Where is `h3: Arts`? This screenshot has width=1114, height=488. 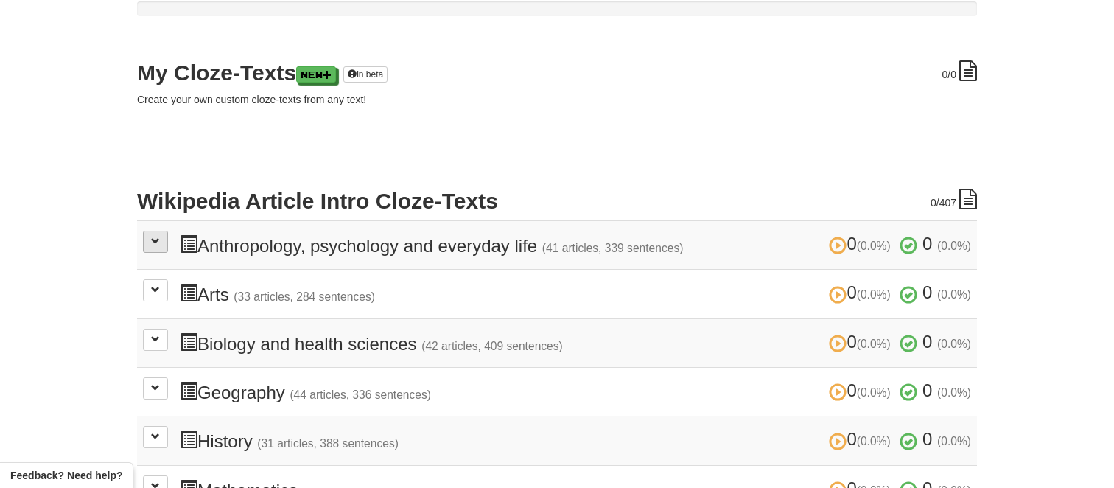 h3: Arts is located at coordinates (576, 293).